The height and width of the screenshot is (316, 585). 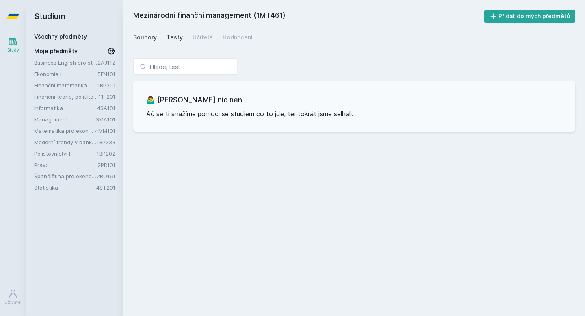 I want to click on div: Hodnocení, so click(x=238, y=37).